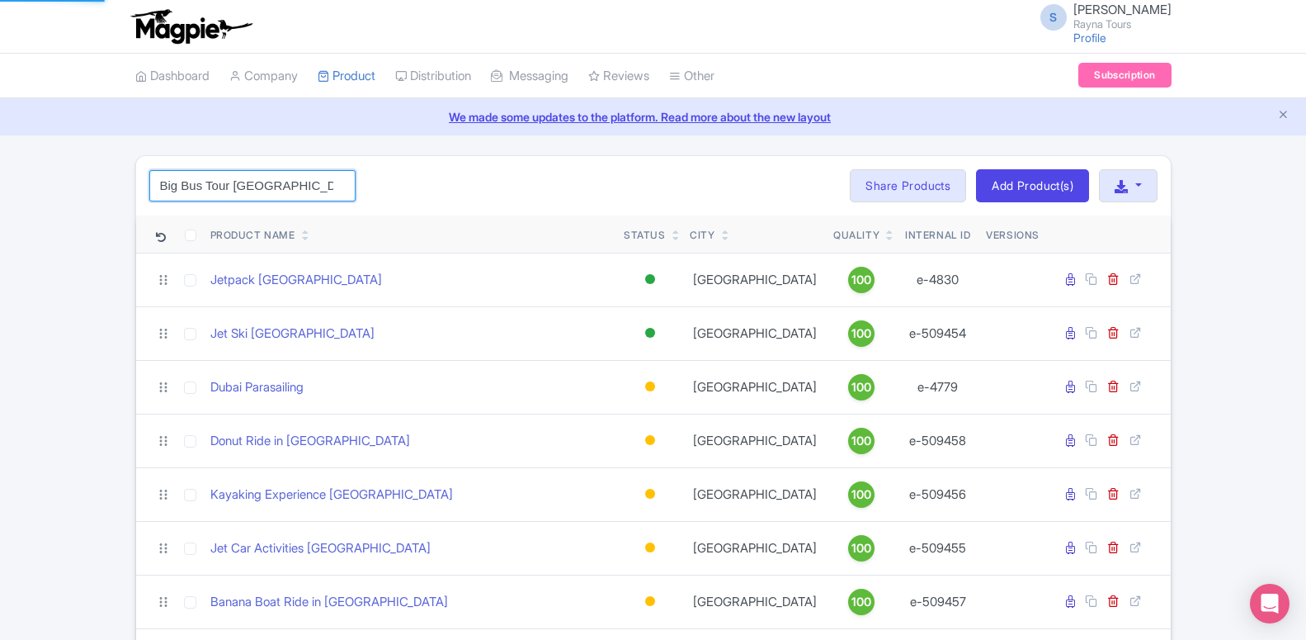 This screenshot has width=1306, height=640. Describe the element at coordinates (702, 235) in the screenshot. I see `div: City` at that location.